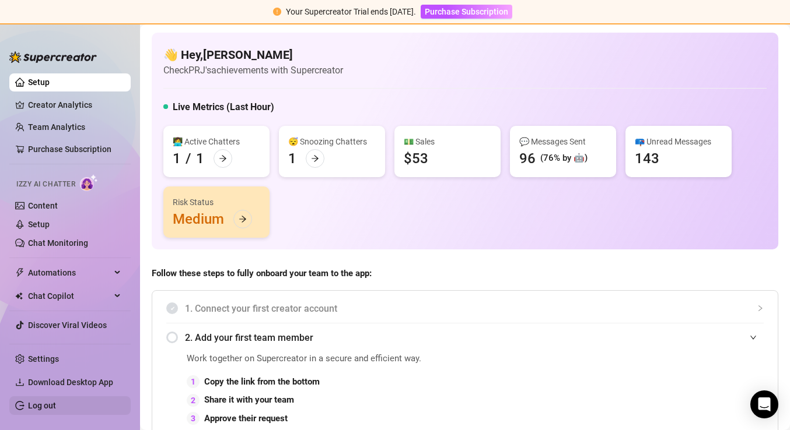 The height and width of the screenshot is (430, 790). What do you see at coordinates (223, 107) in the screenshot?
I see `h5: Live Metrics (Last Hour)` at bounding box center [223, 107].